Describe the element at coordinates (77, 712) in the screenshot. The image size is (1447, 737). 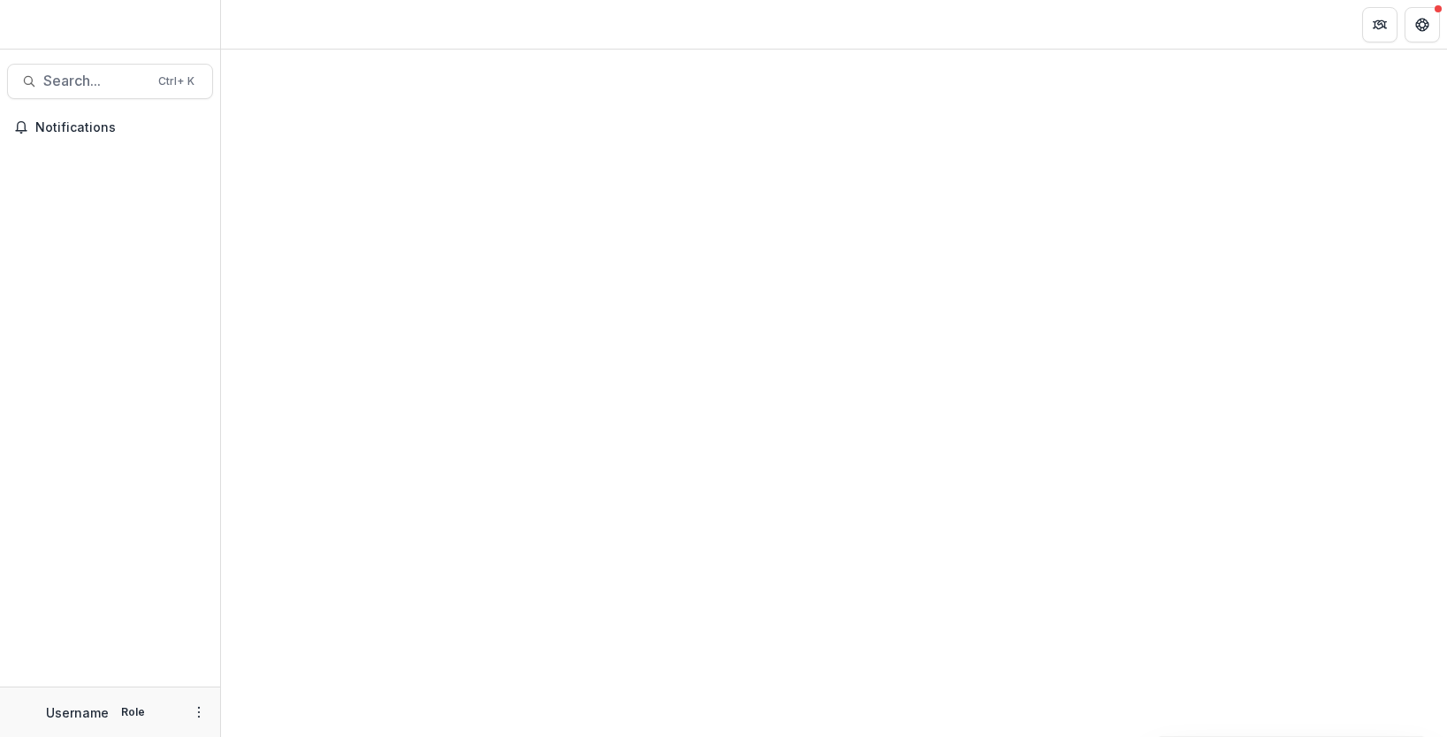
I see `p: Username` at that location.